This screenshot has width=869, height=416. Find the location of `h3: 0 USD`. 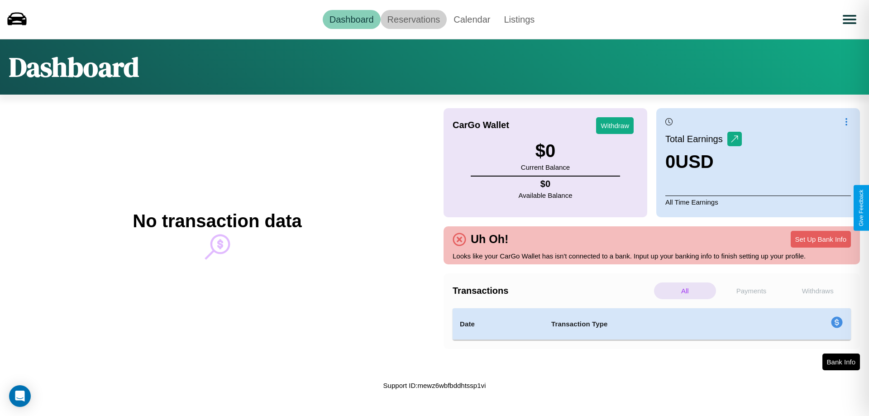

h3: 0 USD is located at coordinates (704, 162).